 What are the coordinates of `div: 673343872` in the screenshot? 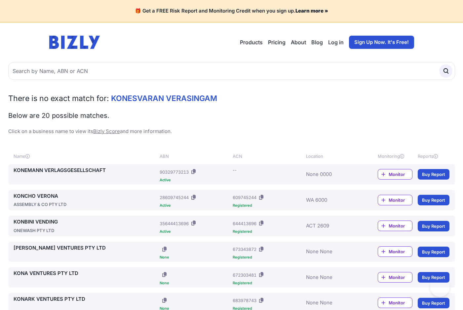 It's located at (244, 249).